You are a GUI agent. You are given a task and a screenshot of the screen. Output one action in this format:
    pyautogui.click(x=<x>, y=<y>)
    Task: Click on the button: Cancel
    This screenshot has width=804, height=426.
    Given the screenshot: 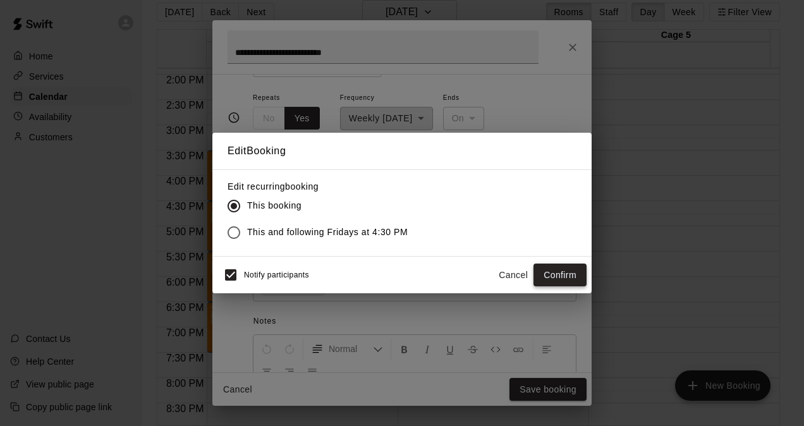 What is the action you would take?
    pyautogui.click(x=513, y=275)
    